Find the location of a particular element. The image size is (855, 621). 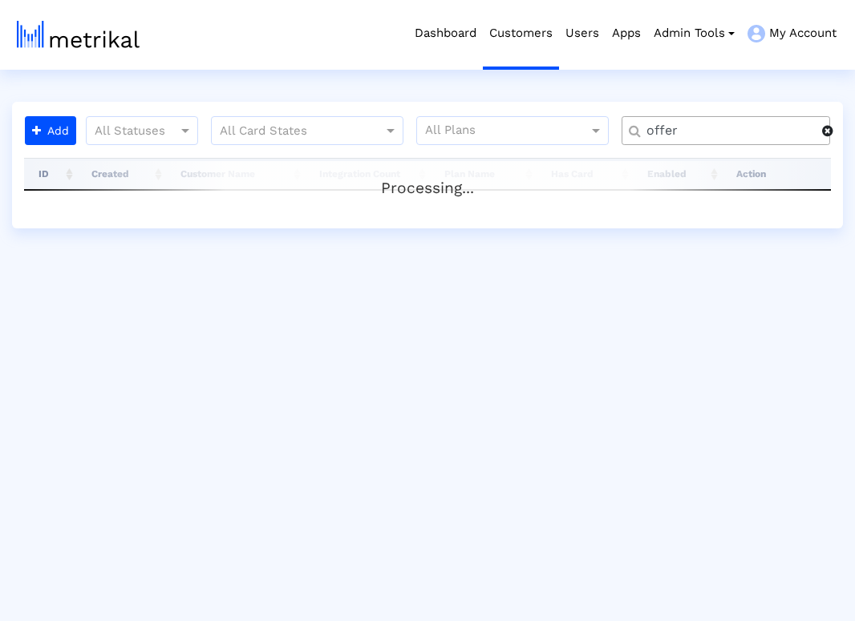

input: All Card States is located at coordinates (293, 131).